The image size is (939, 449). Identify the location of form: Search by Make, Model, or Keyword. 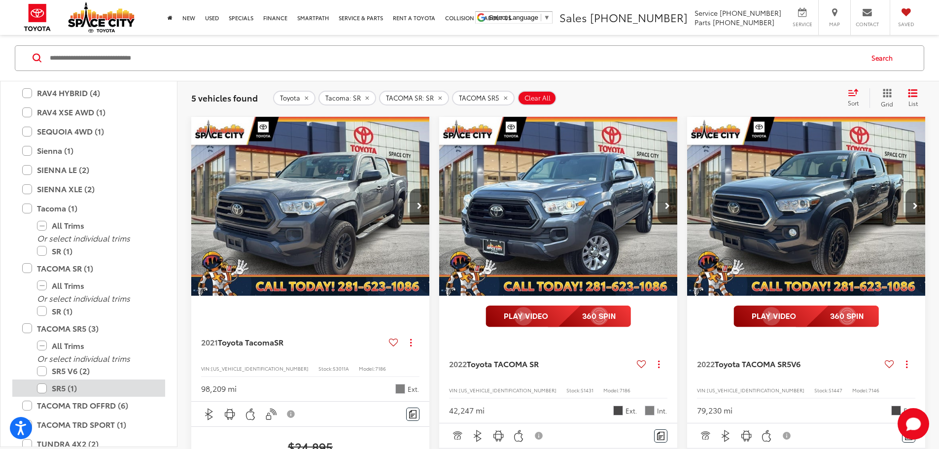
(456, 58).